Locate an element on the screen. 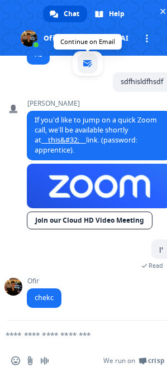  a: Join our Cloud HD Video Meeting is located at coordinates (89, 221).